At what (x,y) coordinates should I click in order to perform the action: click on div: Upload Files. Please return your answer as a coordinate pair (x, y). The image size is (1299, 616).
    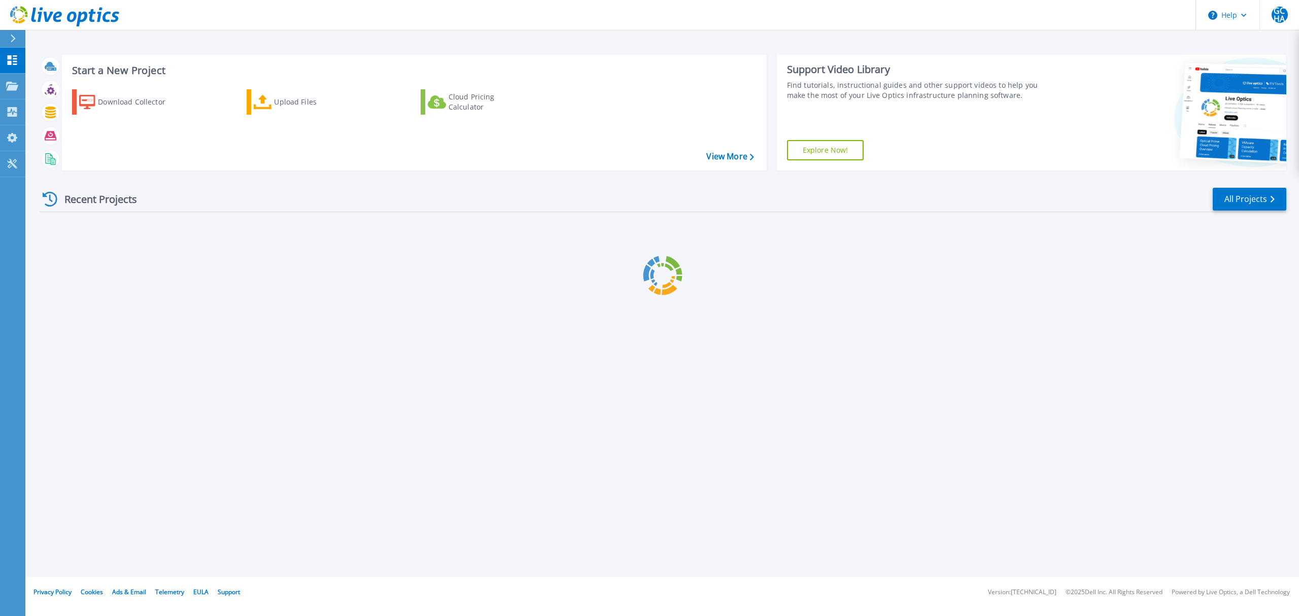
    Looking at the image, I should click on (315, 102).